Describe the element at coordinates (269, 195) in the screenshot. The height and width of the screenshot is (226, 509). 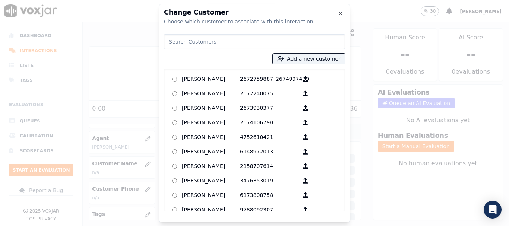
I see `p: 6173808758` at that location.